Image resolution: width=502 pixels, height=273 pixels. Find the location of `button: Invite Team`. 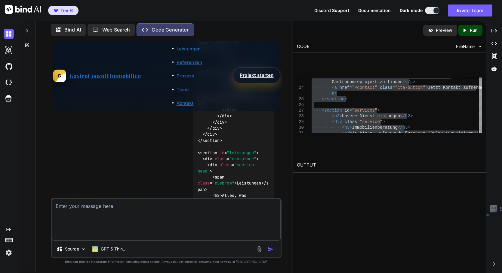

button: Invite Team is located at coordinates (470, 11).